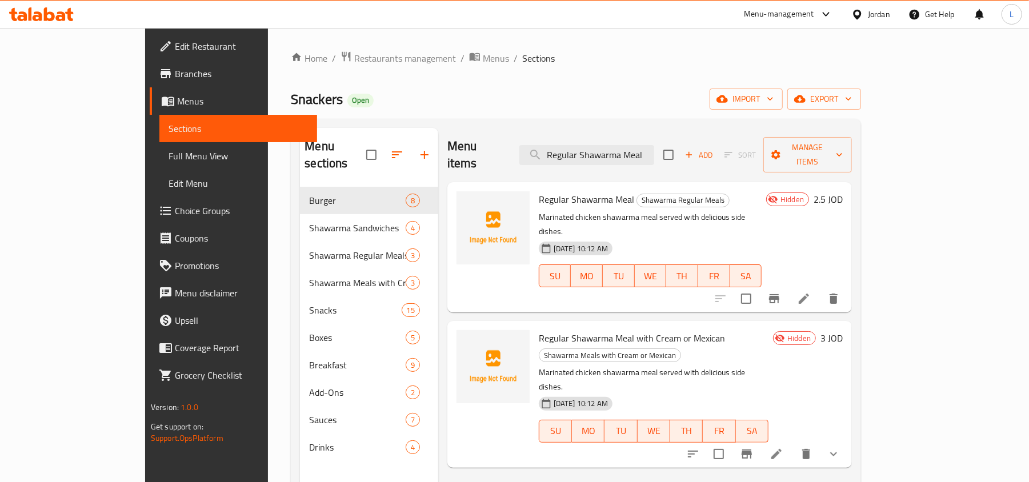 Image resolution: width=1029 pixels, height=482 pixels. Describe the element at coordinates (413, 338) in the screenshot. I see `span: 5` at that location.